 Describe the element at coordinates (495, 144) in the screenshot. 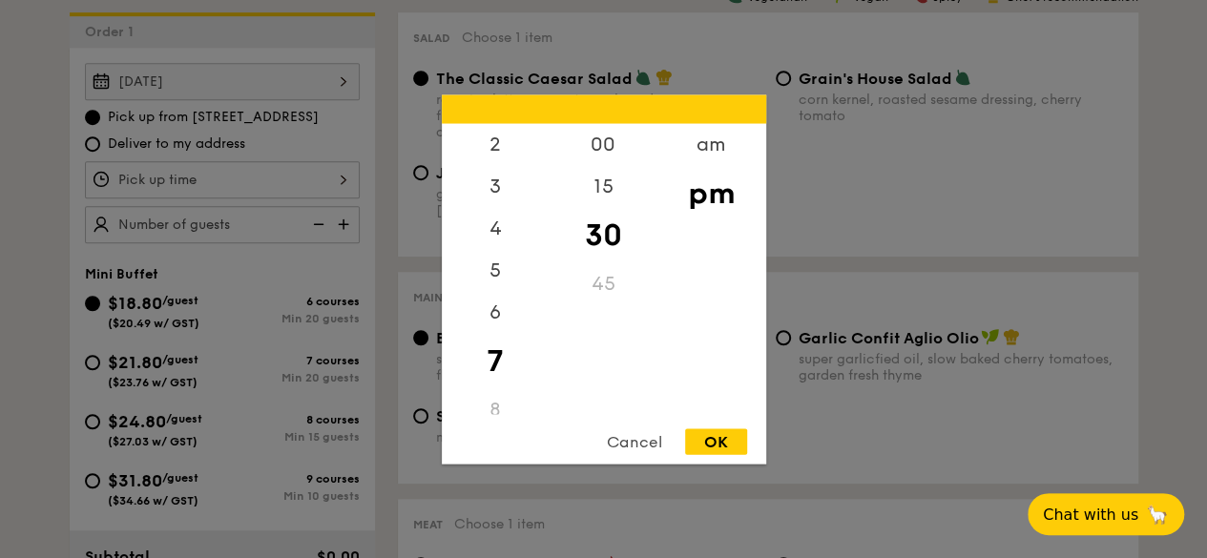

I see `div: 2` at that location.